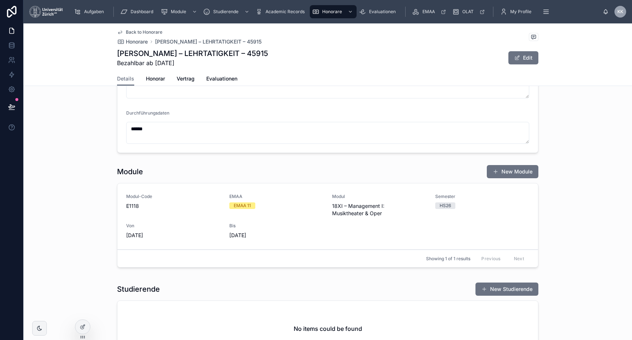 The height and width of the screenshot is (340, 632). I want to click on a: Module, so click(179, 12).